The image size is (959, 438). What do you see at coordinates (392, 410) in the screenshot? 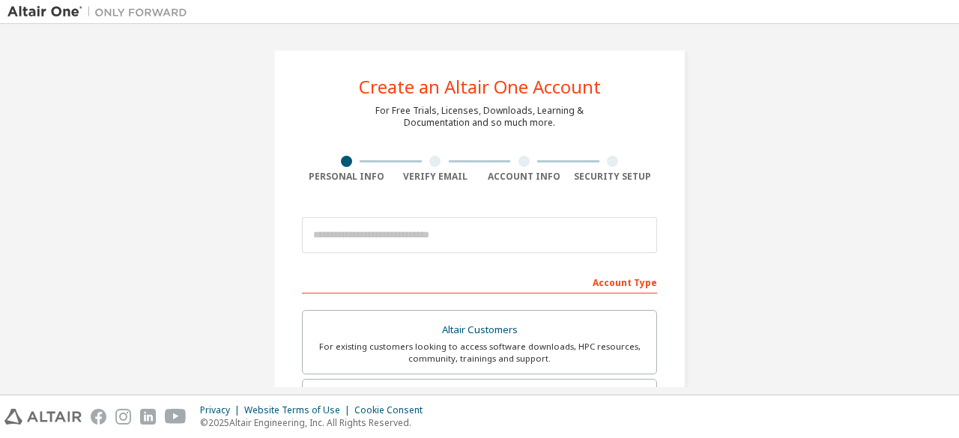
I see `div: Cookie Consent` at bounding box center [392, 410].